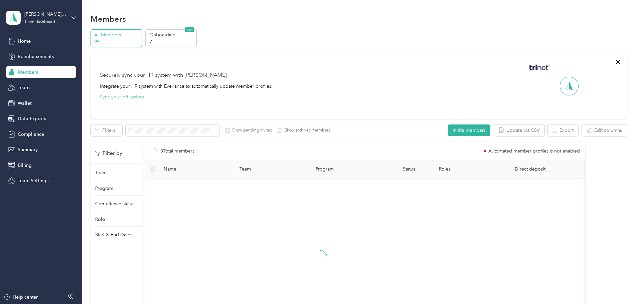 This screenshot has width=638, height=304. What do you see at coordinates (172, 42) in the screenshot?
I see `p: 7` at bounding box center [172, 42].